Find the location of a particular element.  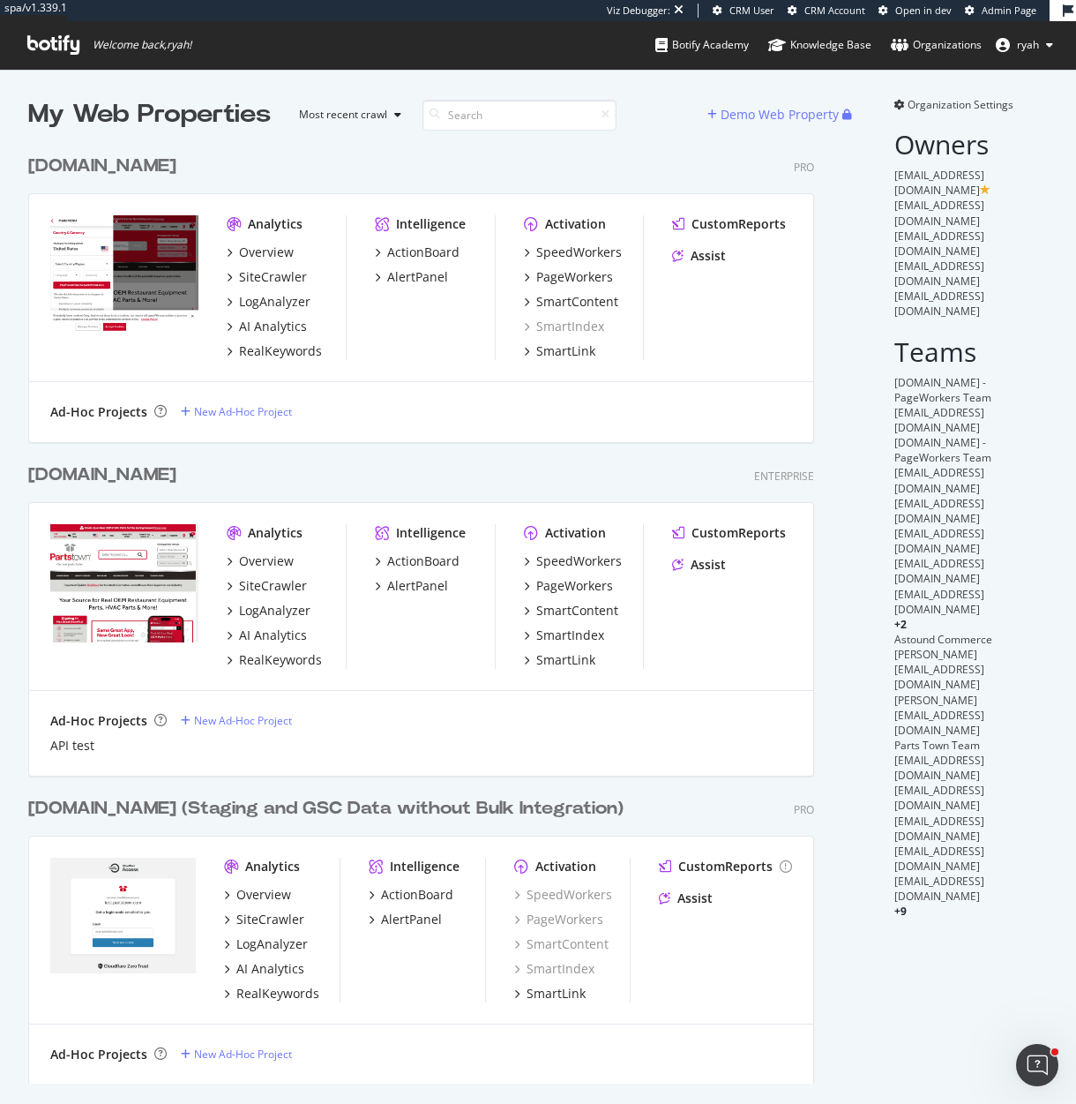

a: LogAnalyzer is located at coordinates (266, 944).